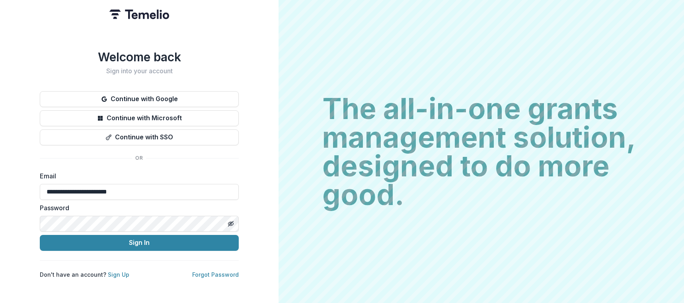  I want to click on button: Continue with Microsoft, so click(139, 118).